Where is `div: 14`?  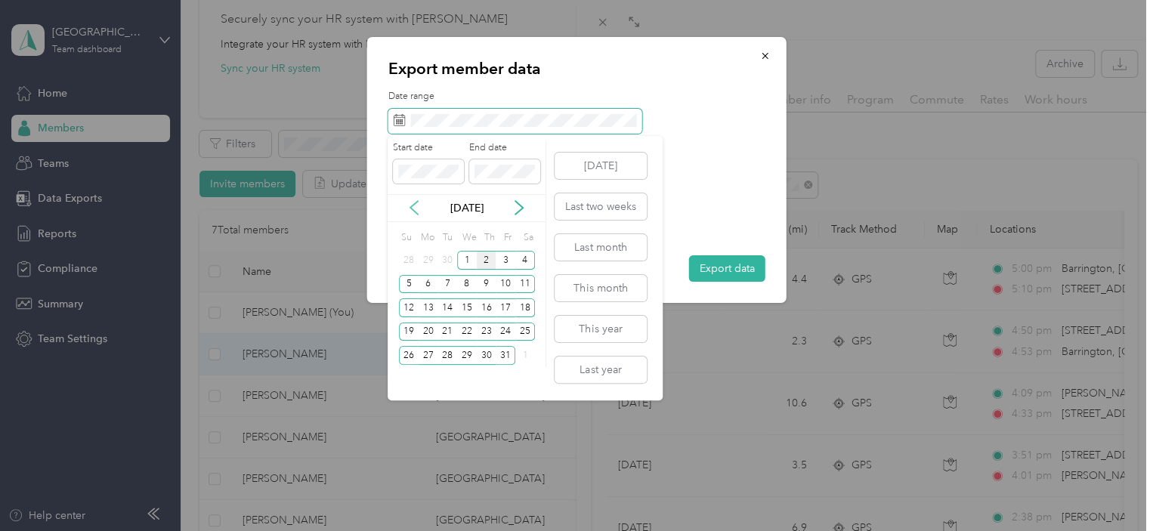
div: 14 is located at coordinates (447, 307).